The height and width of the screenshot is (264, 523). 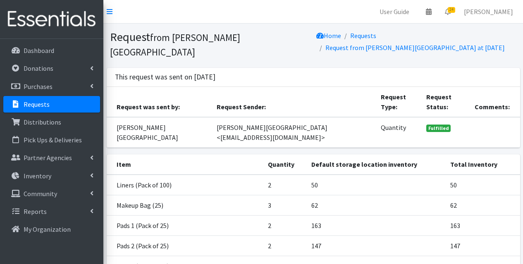 I want to click on td: Liners (Pack of 100), so click(x=185, y=185).